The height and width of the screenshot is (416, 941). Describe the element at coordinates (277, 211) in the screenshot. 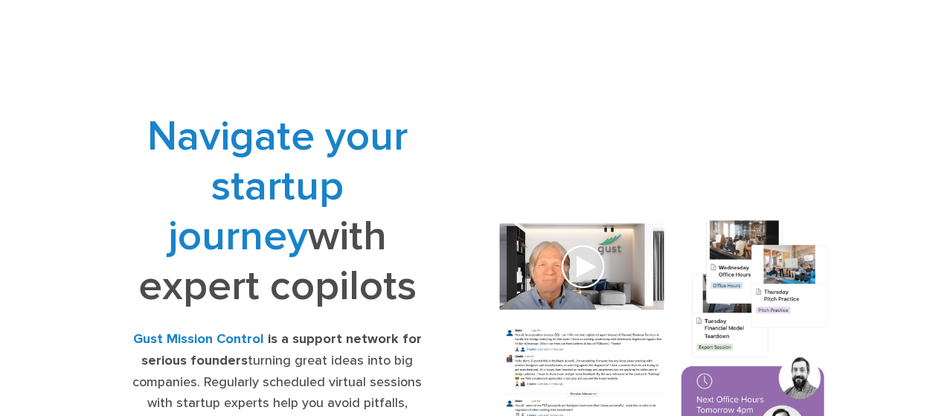

I see `h1: with expert copilots` at that location.